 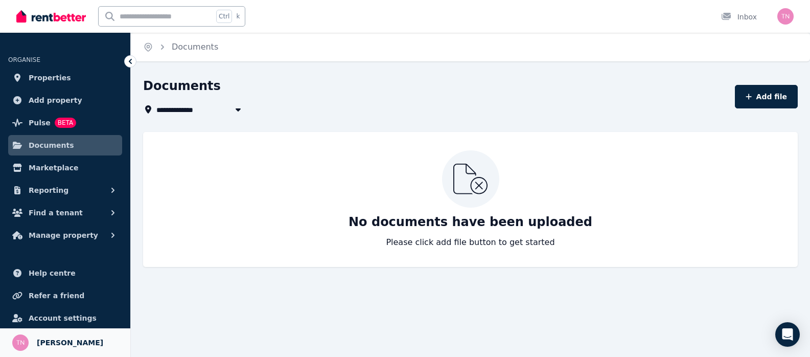 What do you see at coordinates (65, 295) in the screenshot?
I see `a: Refer a friend` at bounding box center [65, 295].